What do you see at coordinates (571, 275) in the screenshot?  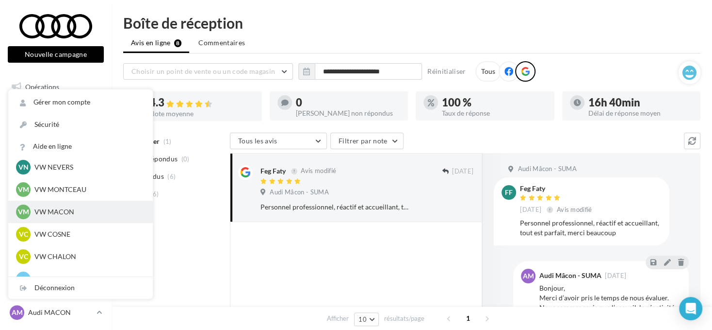 I see `div: Audi Mâcon - SUMA` at bounding box center [571, 275].